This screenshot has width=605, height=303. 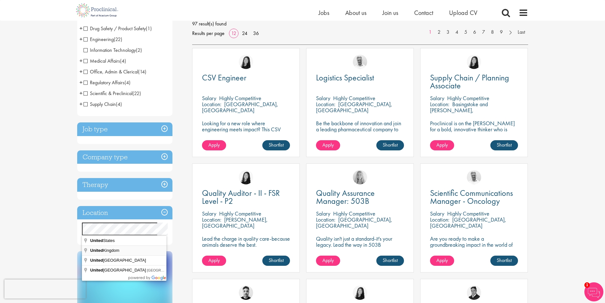 What do you see at coordinates (448, 32) in the screenshot?
I see `a: 3` at bounding box center [448, 32].